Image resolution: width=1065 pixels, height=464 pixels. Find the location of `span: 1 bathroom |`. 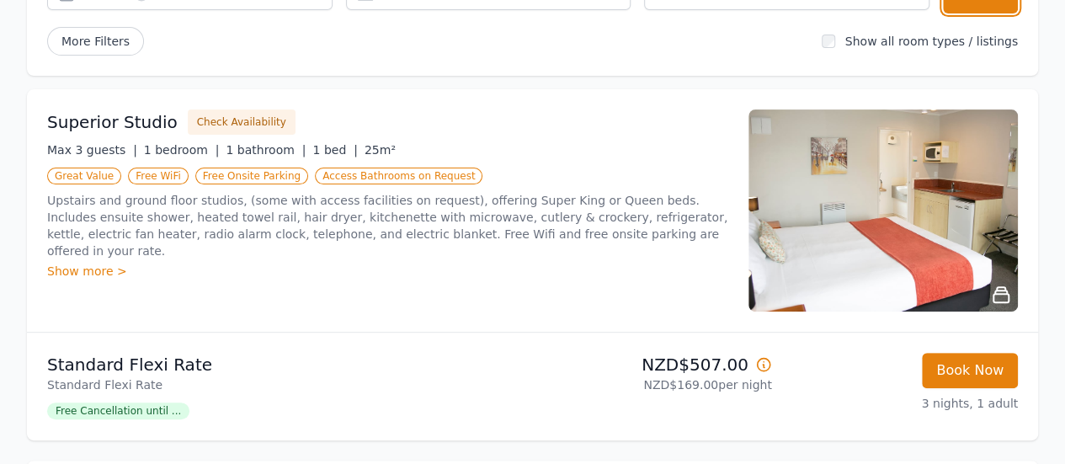

span: 1 bathroom | is located at coordinates (265, 150).